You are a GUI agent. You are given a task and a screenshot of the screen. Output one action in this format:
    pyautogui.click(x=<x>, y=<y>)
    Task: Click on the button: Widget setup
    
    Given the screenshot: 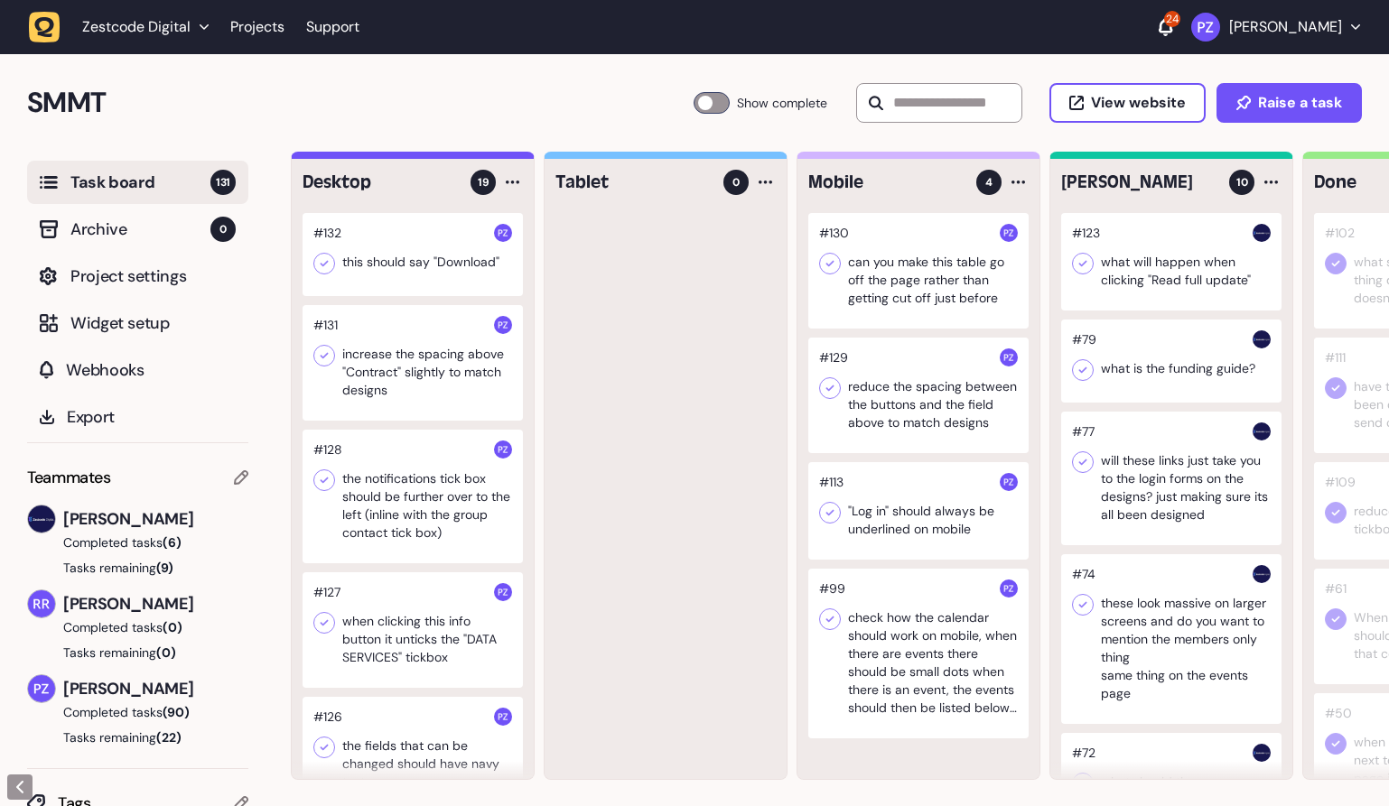 What is the action you would take?
    pyautogui.click(x=137, y=323)
    